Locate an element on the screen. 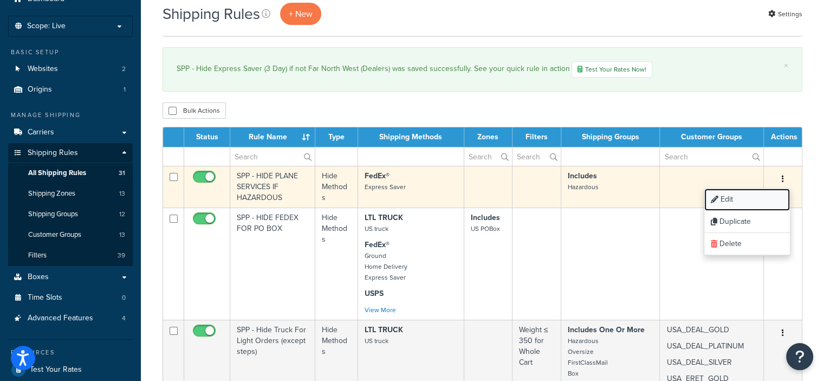 The height and width of the screenshot is (381, 824). span: Time Slots is located at coordinates (45, 297).